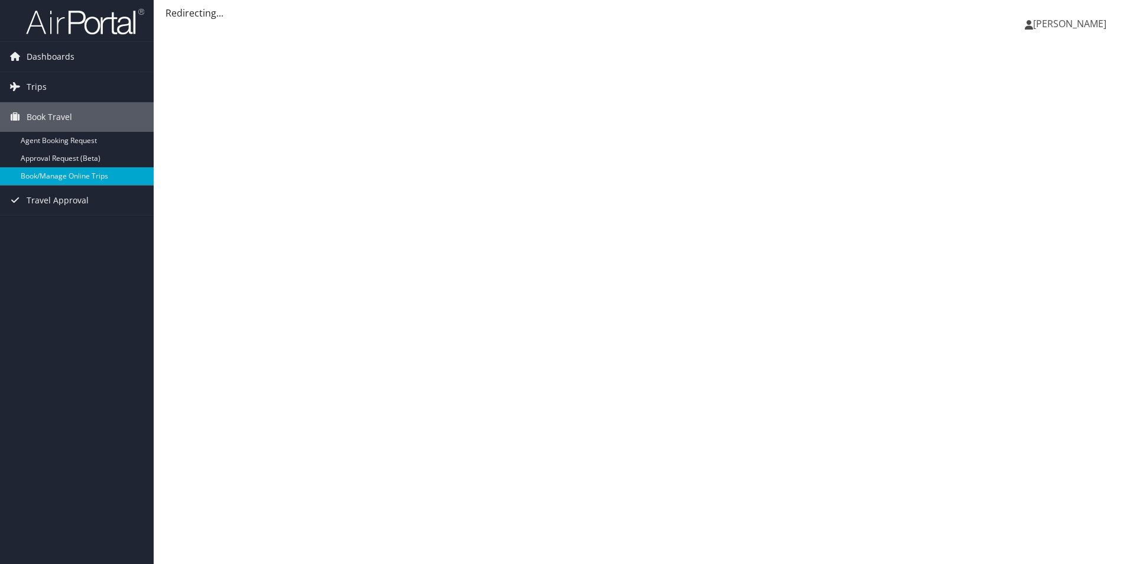  Describe the element at coordinates (85, 21) in the screenshot. I see `img: airportal-logo.png` at that location.